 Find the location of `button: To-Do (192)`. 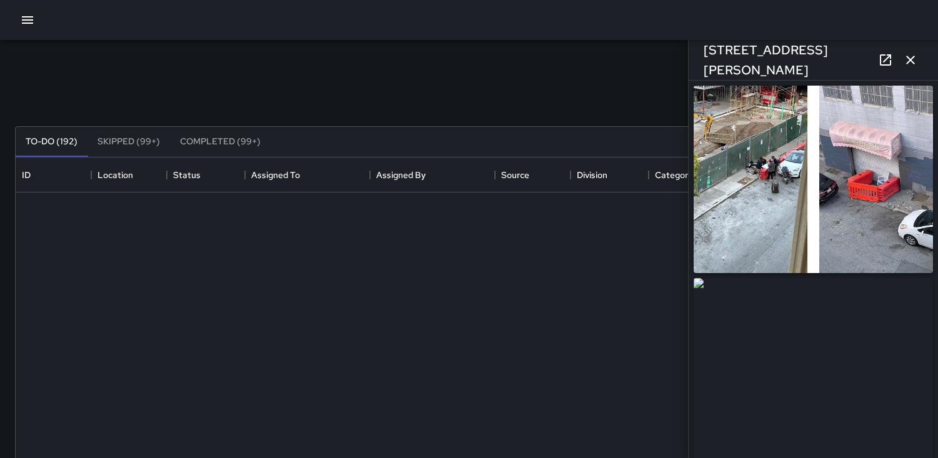

button: To-Do (192) is located at coordinates (51, 142).